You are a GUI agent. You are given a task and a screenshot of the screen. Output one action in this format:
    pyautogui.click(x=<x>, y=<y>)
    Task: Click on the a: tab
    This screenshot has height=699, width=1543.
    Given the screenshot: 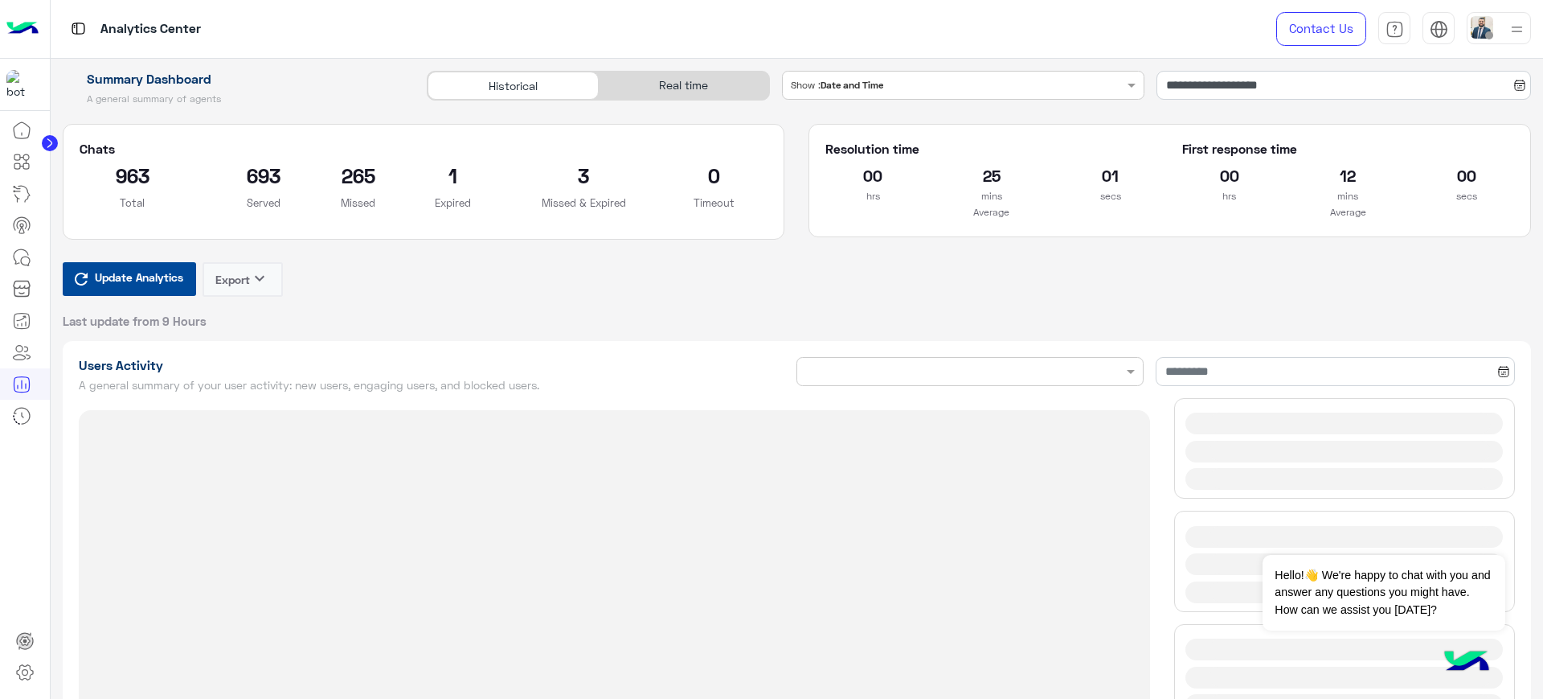 What is the action you would take?
    pyautogui.click(x=1395, y=29)
    